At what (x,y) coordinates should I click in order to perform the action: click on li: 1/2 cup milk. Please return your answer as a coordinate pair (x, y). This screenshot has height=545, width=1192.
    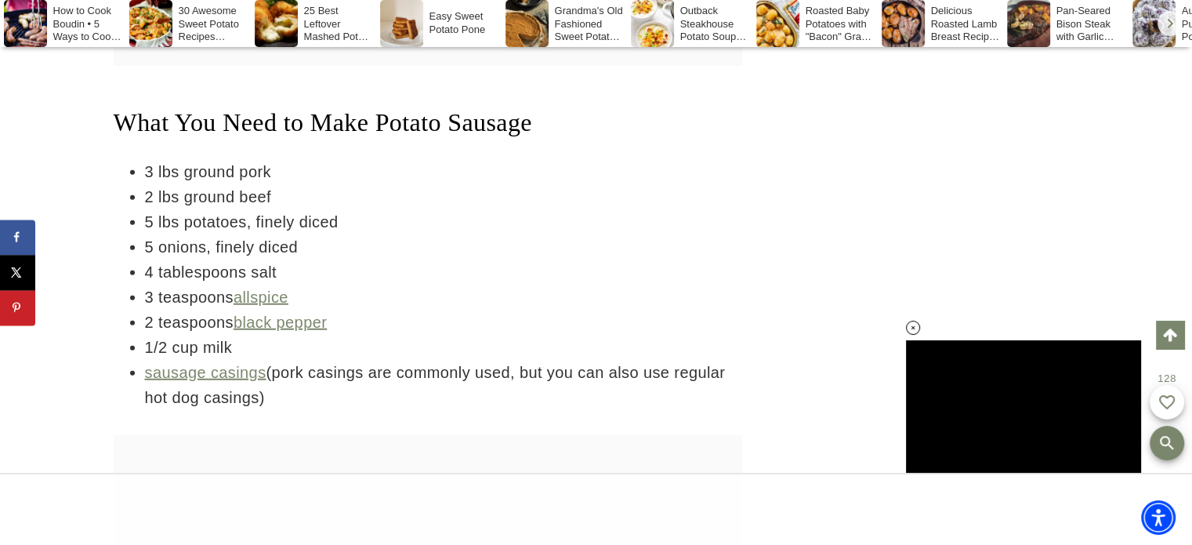
    Looking at the image, I should click on (443, 347).